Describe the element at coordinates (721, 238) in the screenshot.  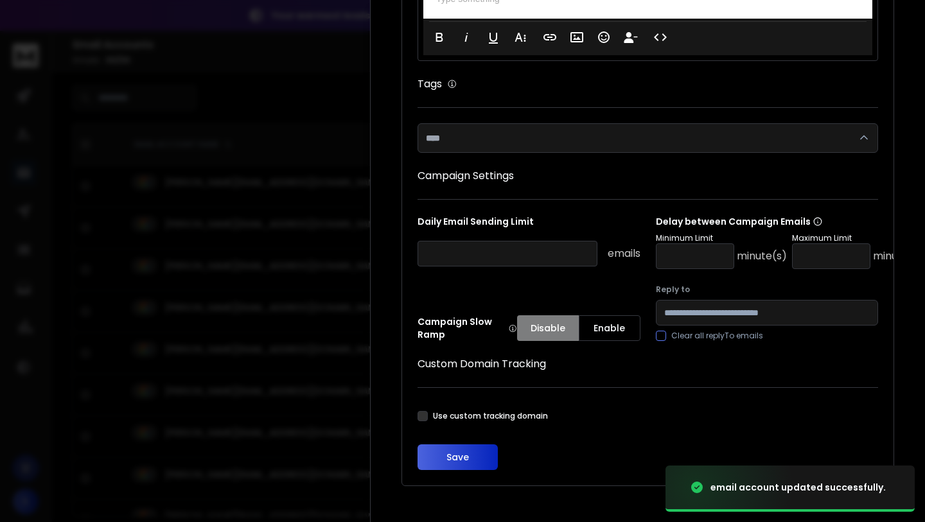
I see `p: Minimum Limit` at that location.